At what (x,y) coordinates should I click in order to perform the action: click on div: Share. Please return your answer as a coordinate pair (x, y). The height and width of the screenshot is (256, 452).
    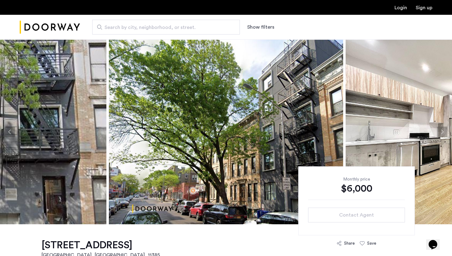
    Looking at the image, I should click on (349, 243).